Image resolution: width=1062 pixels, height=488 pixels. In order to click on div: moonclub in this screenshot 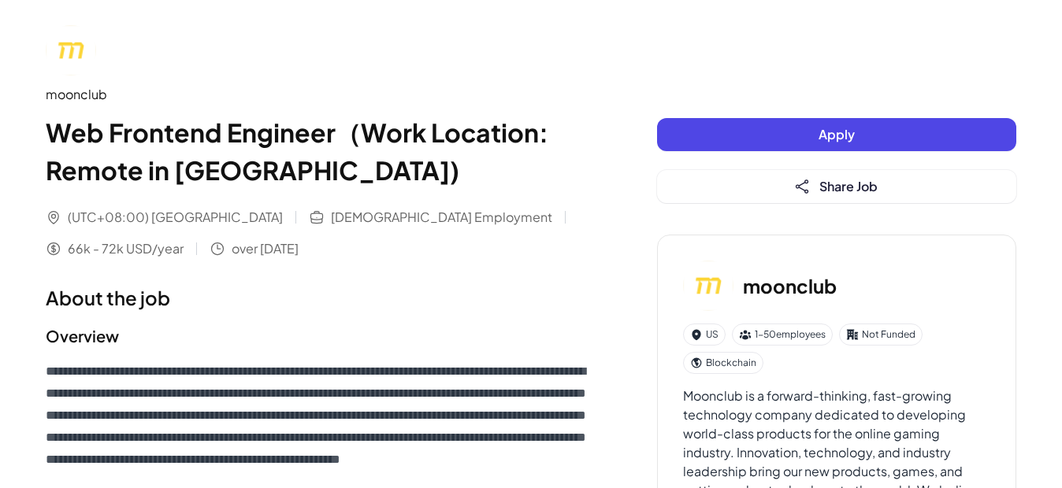, I will do `click(320, 95)`.